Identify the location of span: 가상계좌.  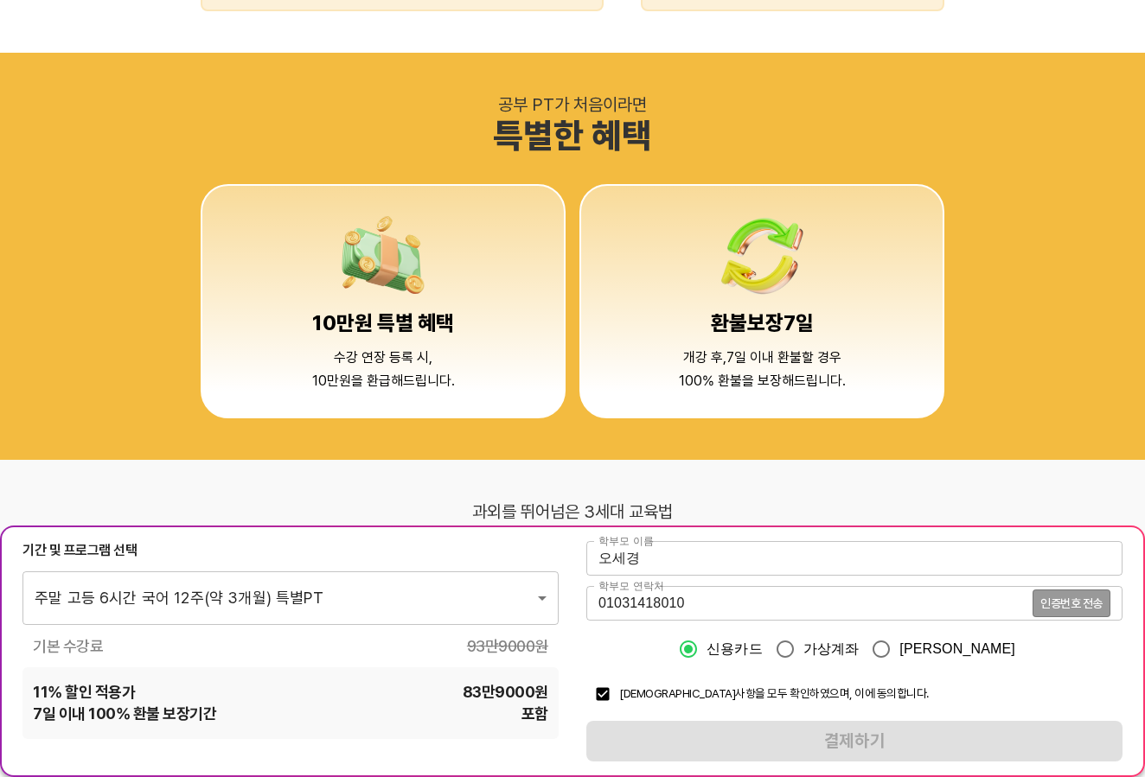
(831, 649).